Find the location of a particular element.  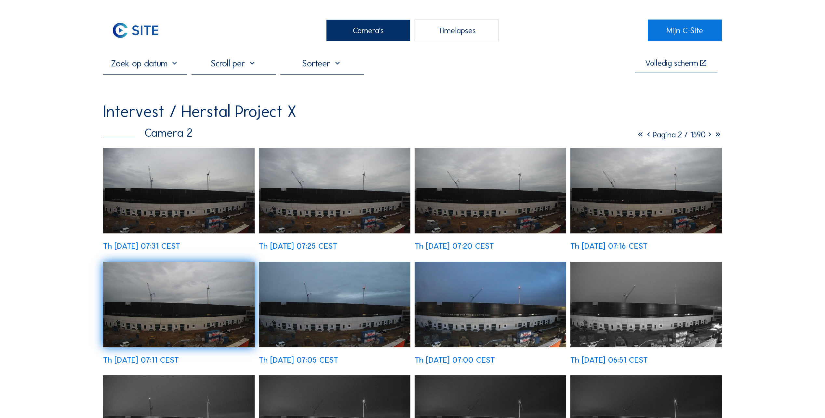

img: image_53406073 is located at coordinates (179, 190).